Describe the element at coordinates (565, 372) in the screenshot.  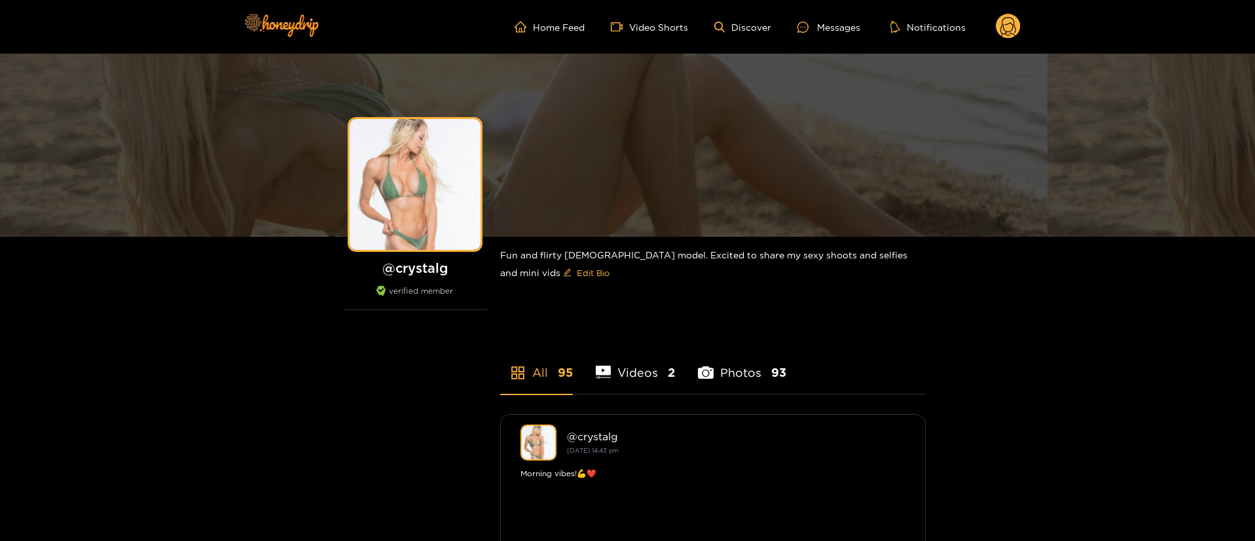
I see `span: 95` at that location.